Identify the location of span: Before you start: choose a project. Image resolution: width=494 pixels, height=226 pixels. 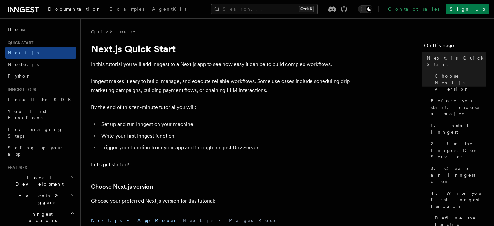
(458, 107).